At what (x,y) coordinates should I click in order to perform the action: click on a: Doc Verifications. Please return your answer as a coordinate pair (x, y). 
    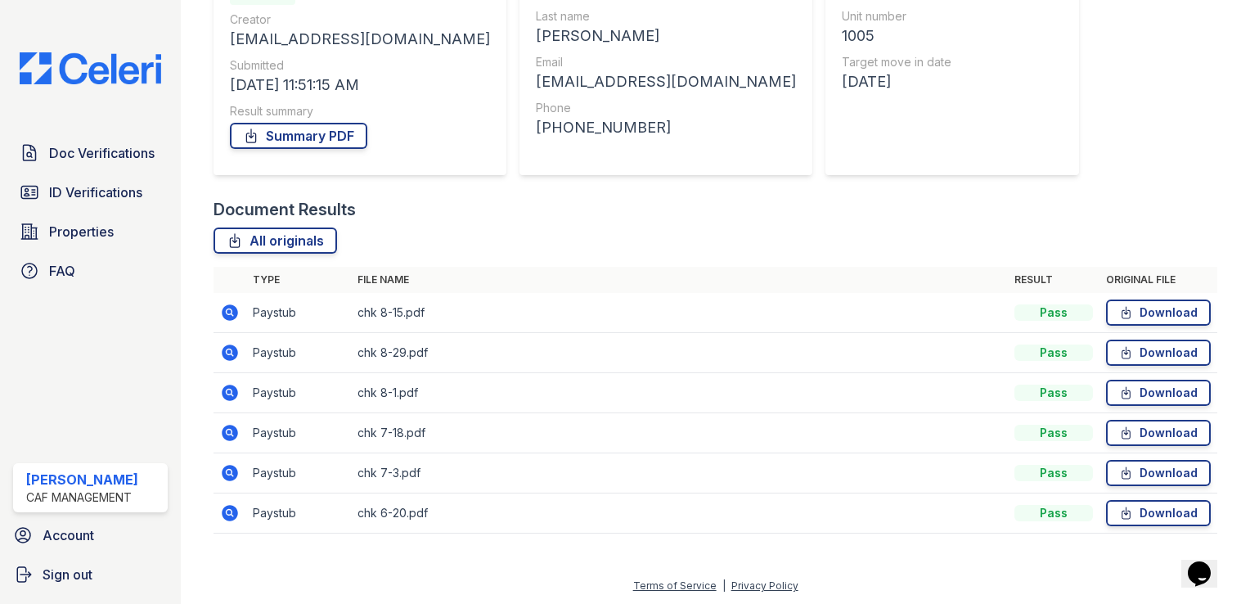
    Looking at the image, I should click on (90, 153).